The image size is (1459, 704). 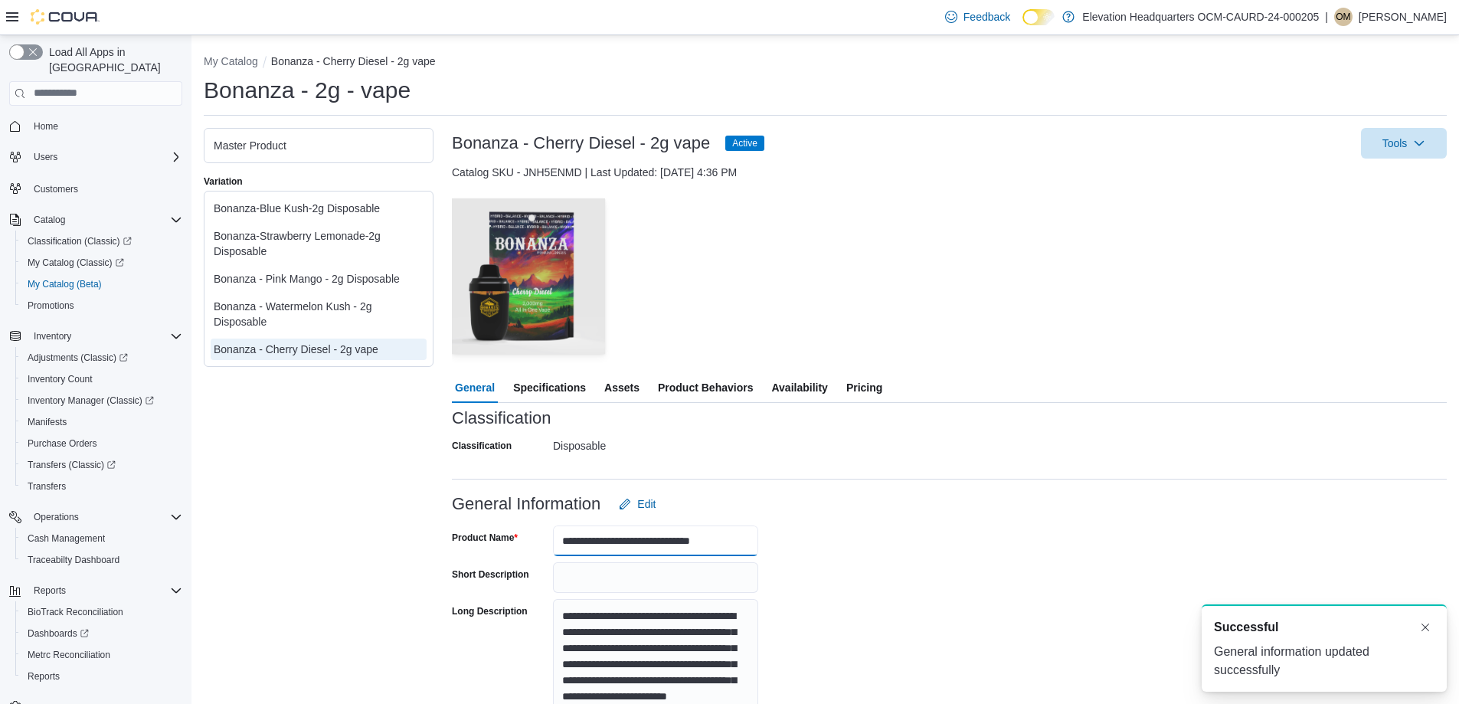 What do you see at coordinates (64, 284) in the screenshot?
I see `span: My Catalog (Beta)` at bounding box center [64, 284].